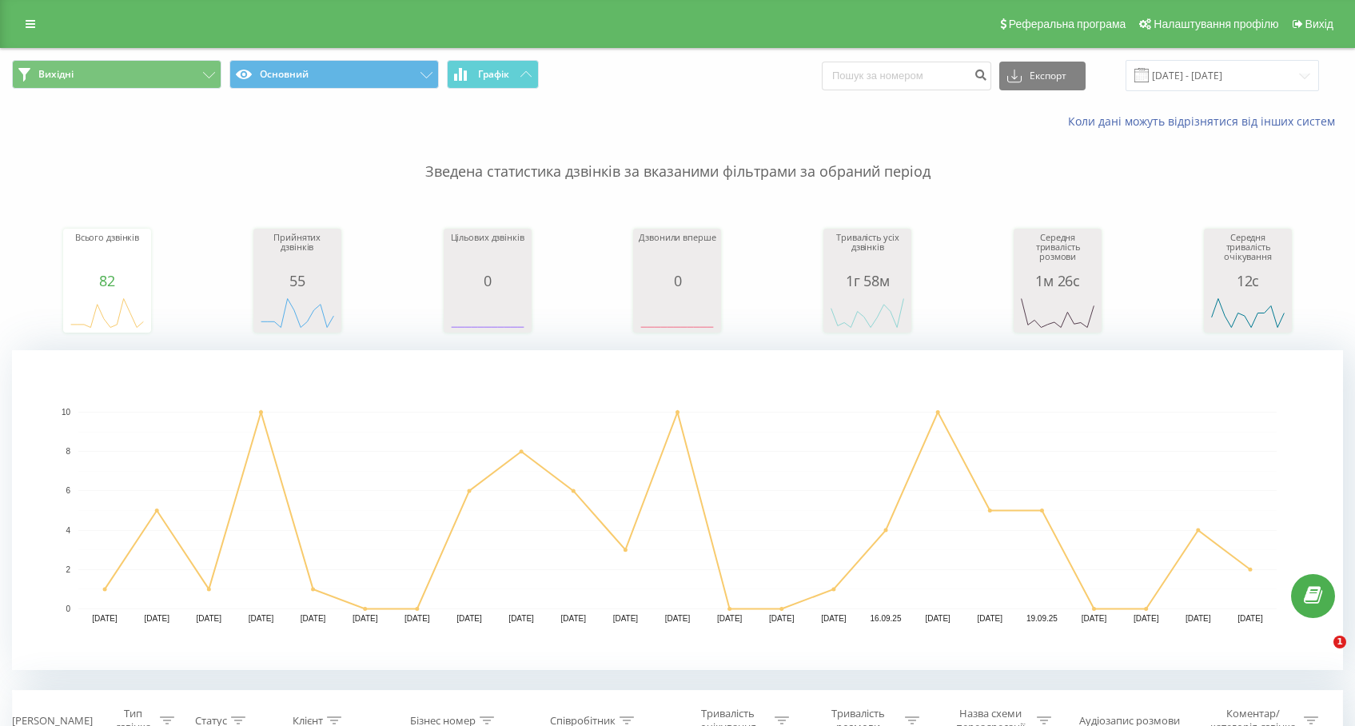  What do you see at coordinates (297, 281) in the screenshot?
I see `div: 55` at bounding box center [297, 281].